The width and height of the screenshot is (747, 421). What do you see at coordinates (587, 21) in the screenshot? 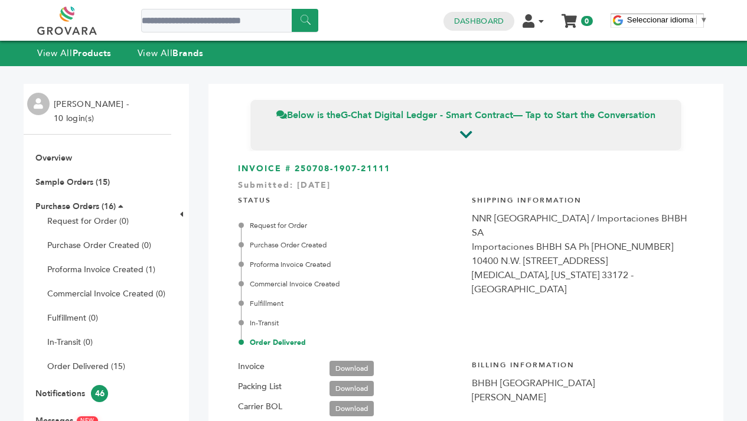
I see `span: 0` at bounding box center [587, 21].